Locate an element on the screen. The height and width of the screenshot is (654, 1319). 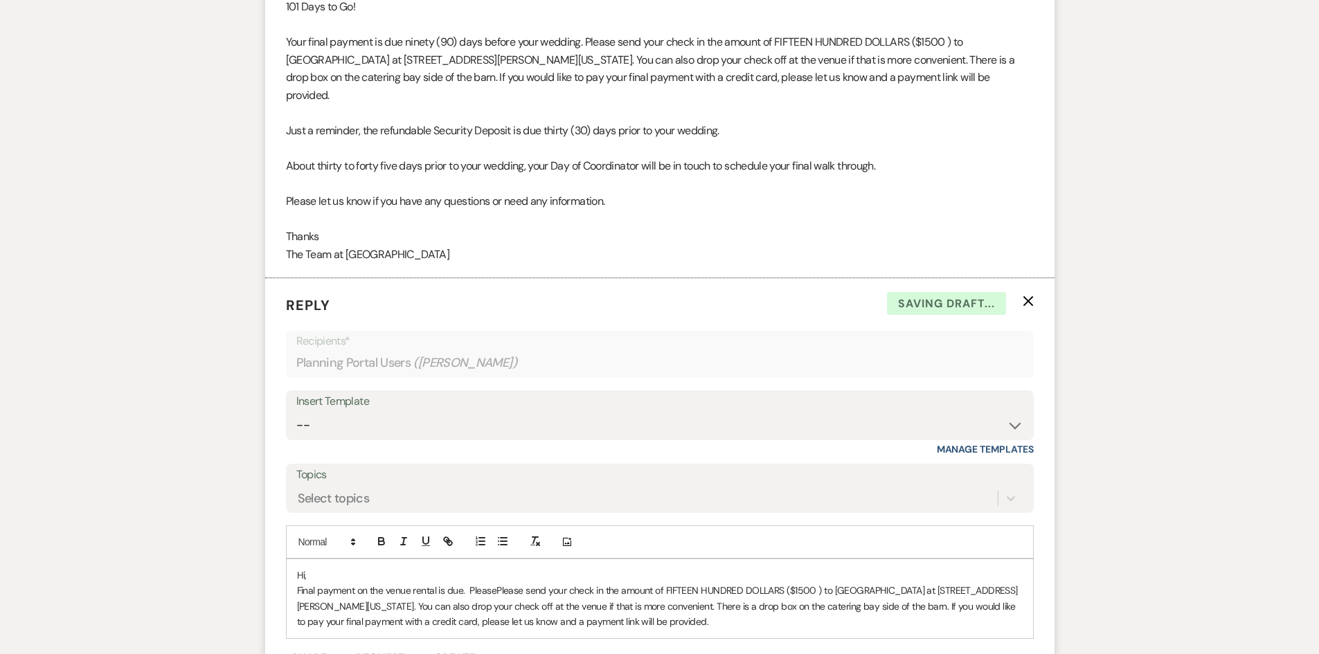
p: Recipients* is located at coordinates (660, 341).